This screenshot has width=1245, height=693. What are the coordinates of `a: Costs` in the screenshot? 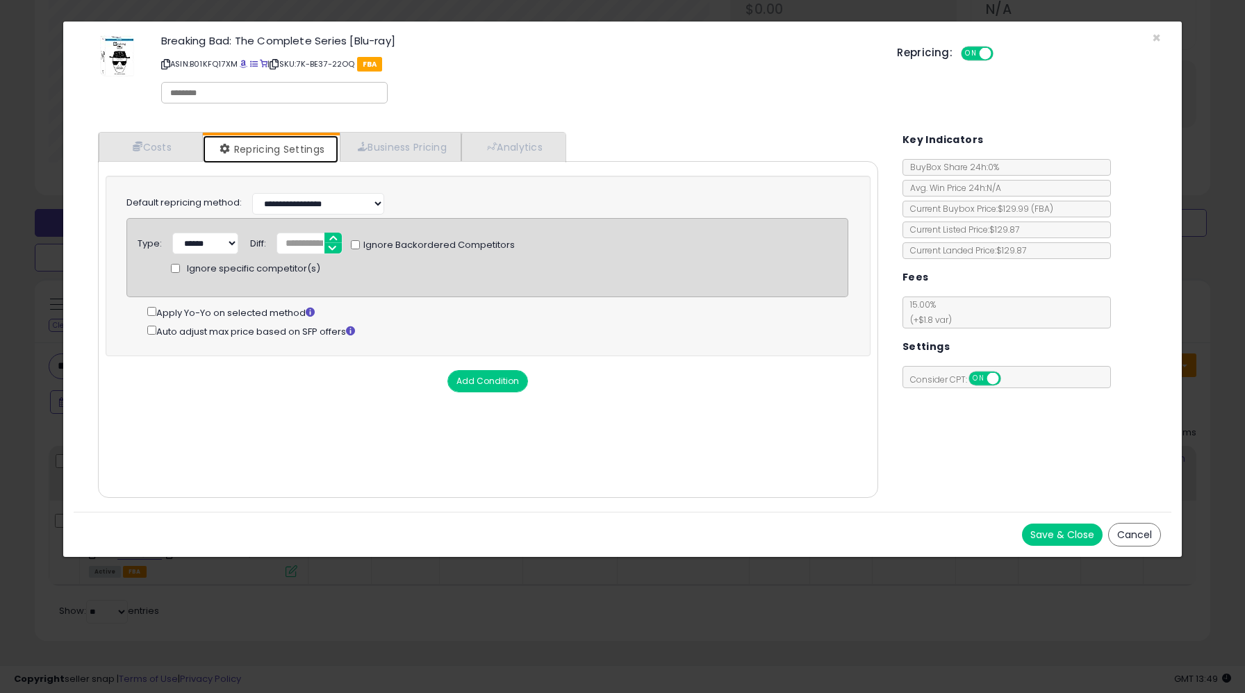 It's located at (151, 147).